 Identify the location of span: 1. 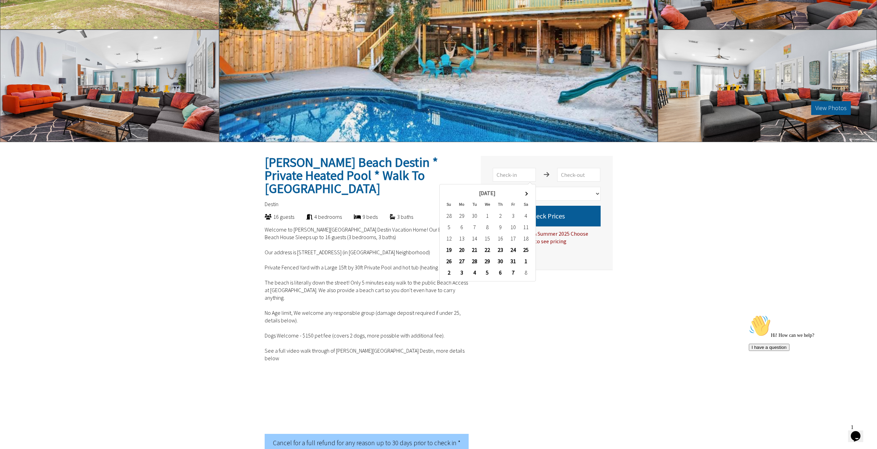
(4, 6).